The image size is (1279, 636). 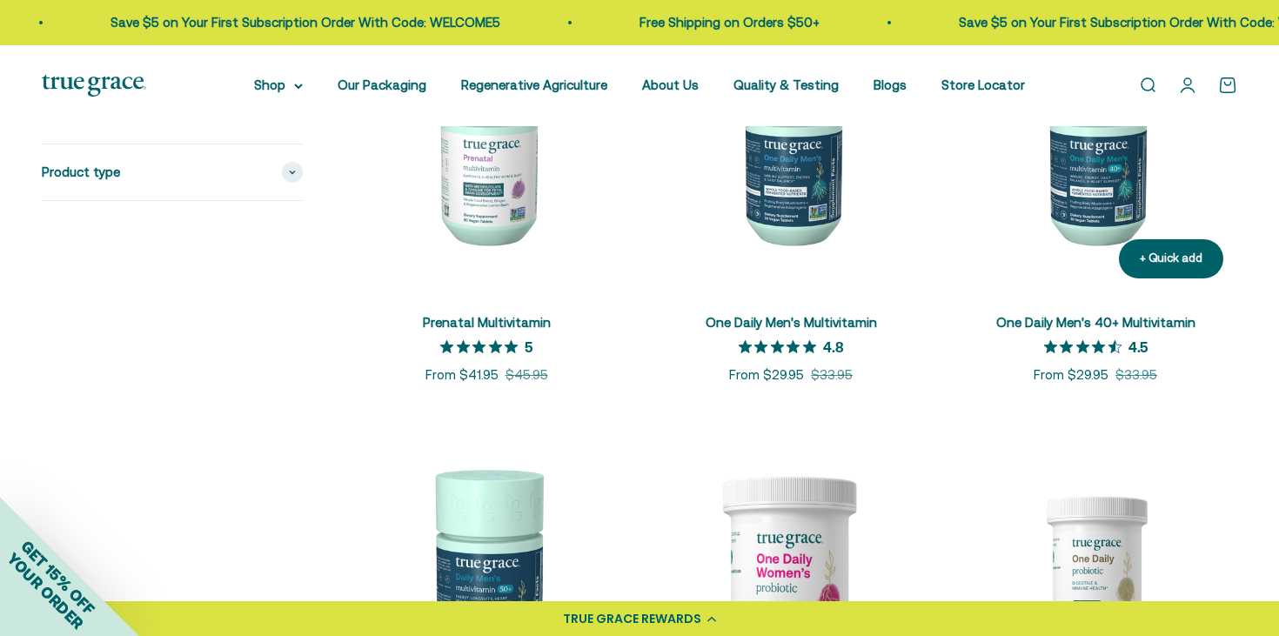 What do you see at coordinates (482, 346) in the screenshot?
I see `span: 5 out of 5 stars rating in total 4 reviews.` at bounding box center [482, 346].